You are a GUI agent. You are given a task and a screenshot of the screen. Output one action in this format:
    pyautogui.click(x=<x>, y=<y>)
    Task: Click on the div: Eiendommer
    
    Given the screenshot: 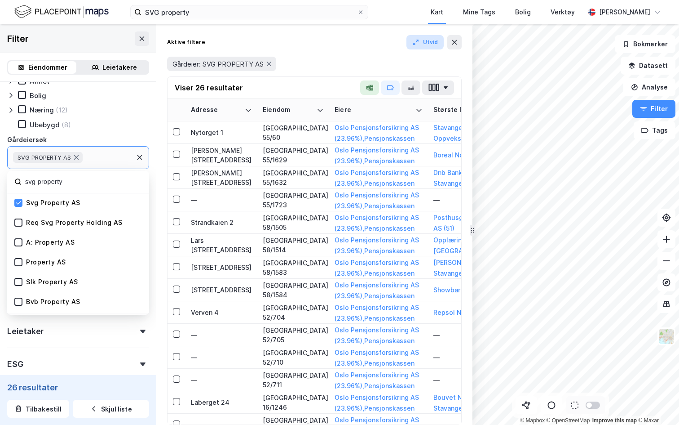 What is the action you would take?
    pyautogui.click(x=48, y=67)
    